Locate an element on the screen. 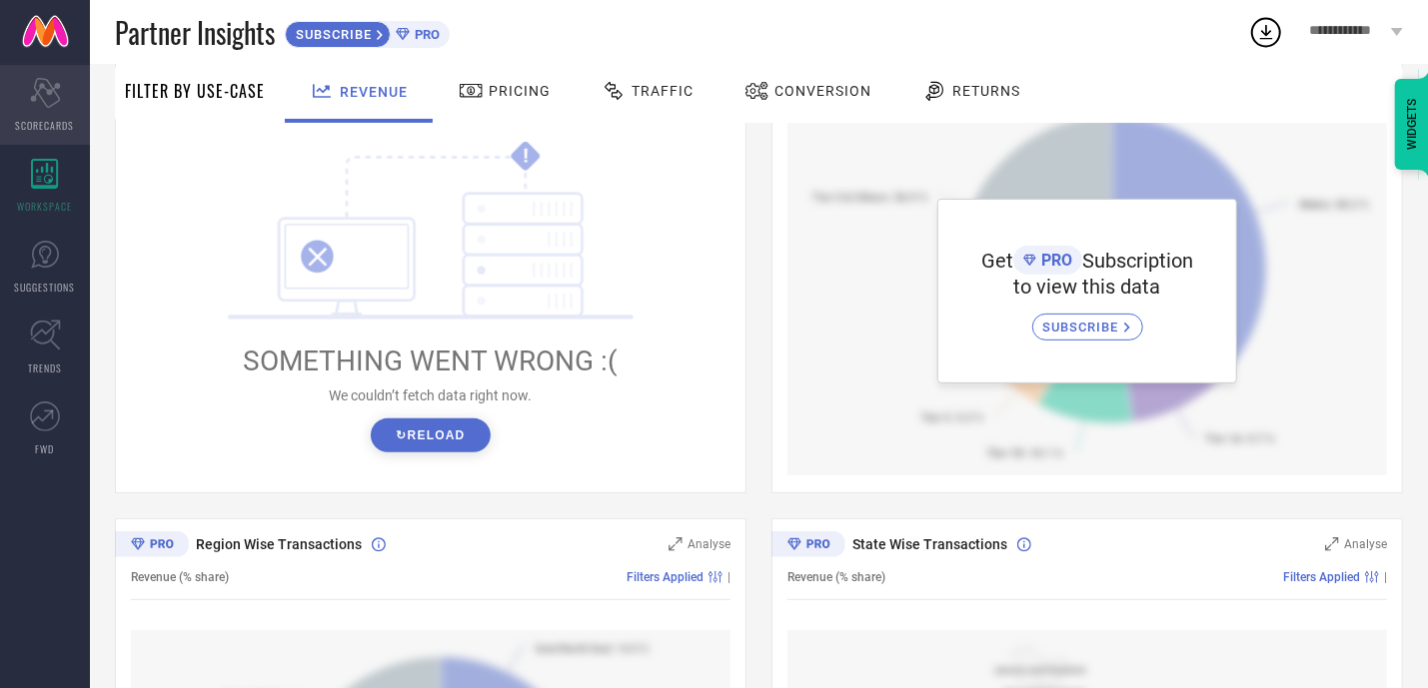 The image size is (1428, 688). span: State Wise Transactions is located at coordinates (929, 545).